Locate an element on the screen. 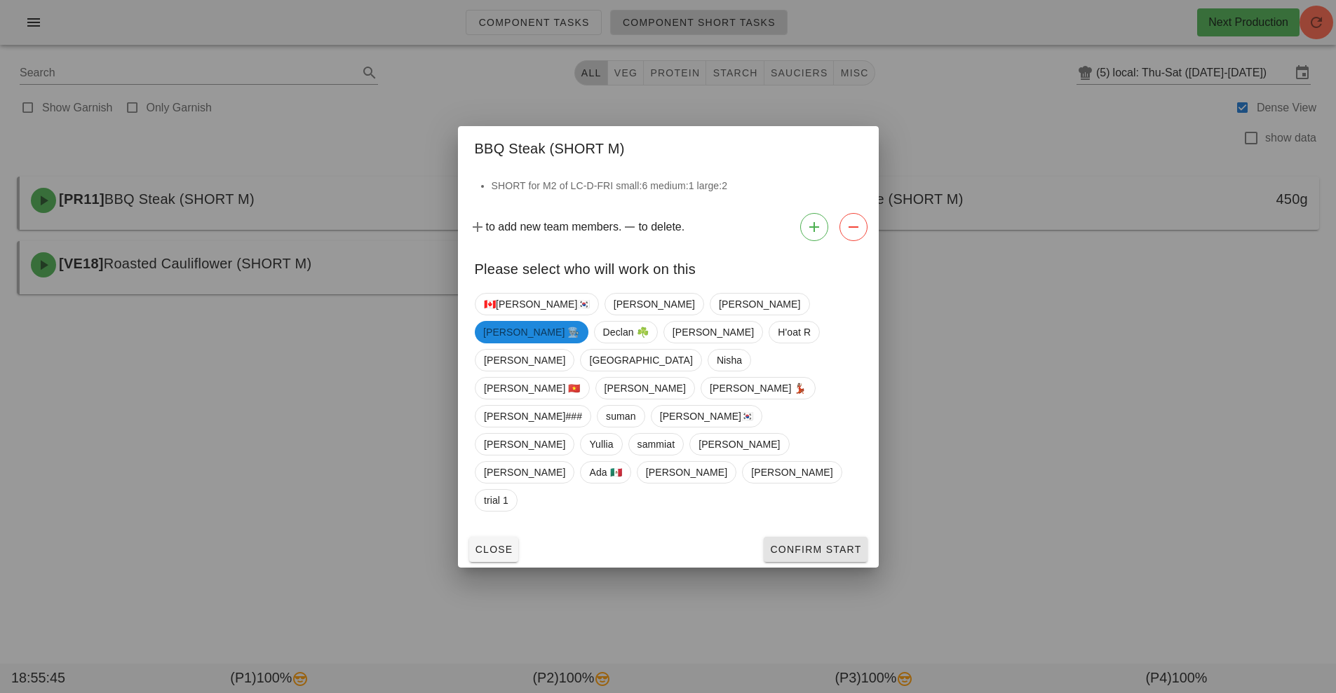 Image resolution: width=1336 pixels, height=693 pixels. span: Nisha is located at coordinates (728, 360).